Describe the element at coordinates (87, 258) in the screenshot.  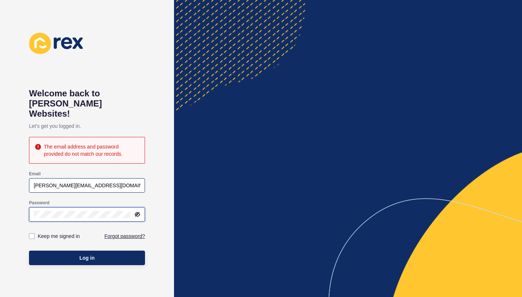
I see `span: Log in` at that location.